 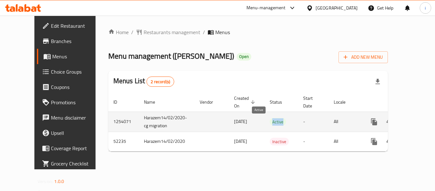 I want to click on a: Promotions, so click(x=72, y=102).